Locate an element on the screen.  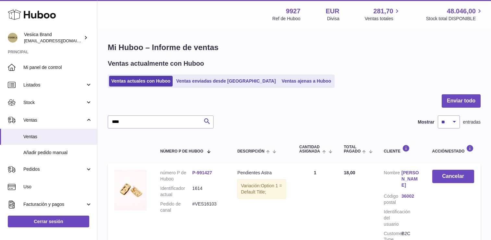
dd: #VES16103 is located at coordinates (208, 207).